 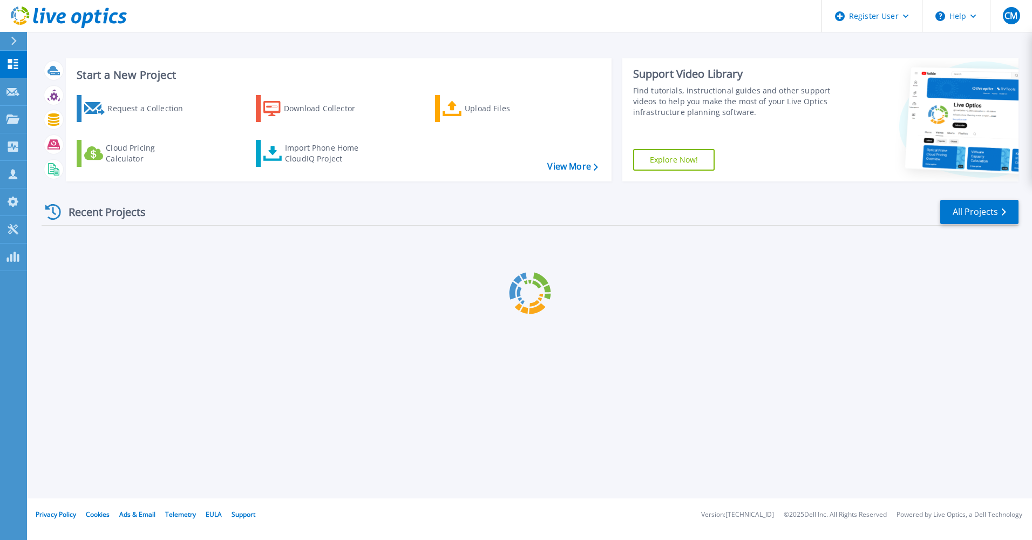 What do you see at coordinates (137, 109) in the screenshot?
I see `a: Request a Collection` at bounding box center [137, 109].